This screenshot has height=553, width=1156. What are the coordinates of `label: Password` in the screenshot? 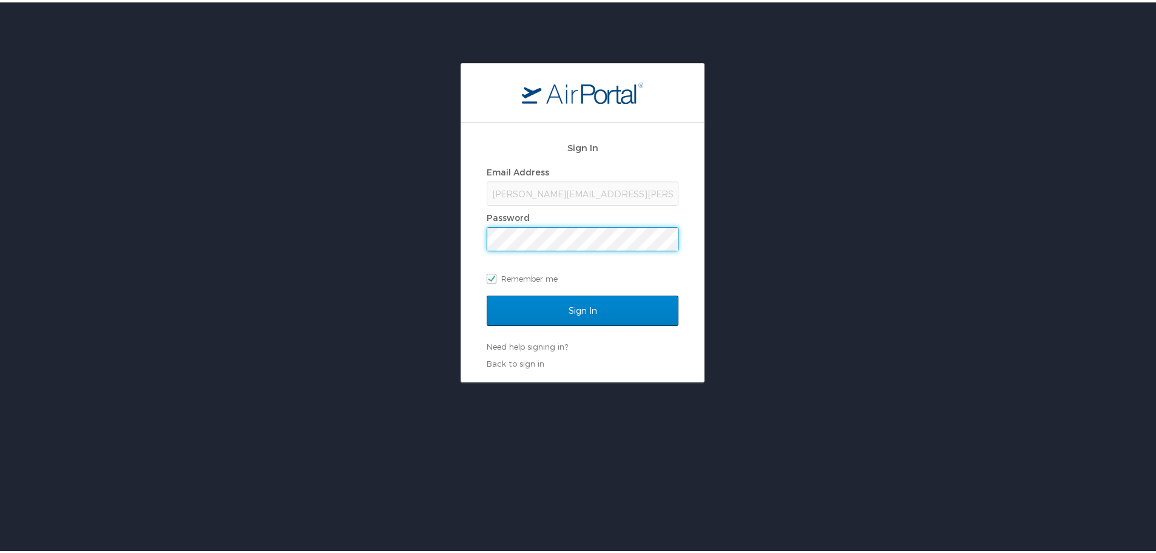 It's located at (508, 215).